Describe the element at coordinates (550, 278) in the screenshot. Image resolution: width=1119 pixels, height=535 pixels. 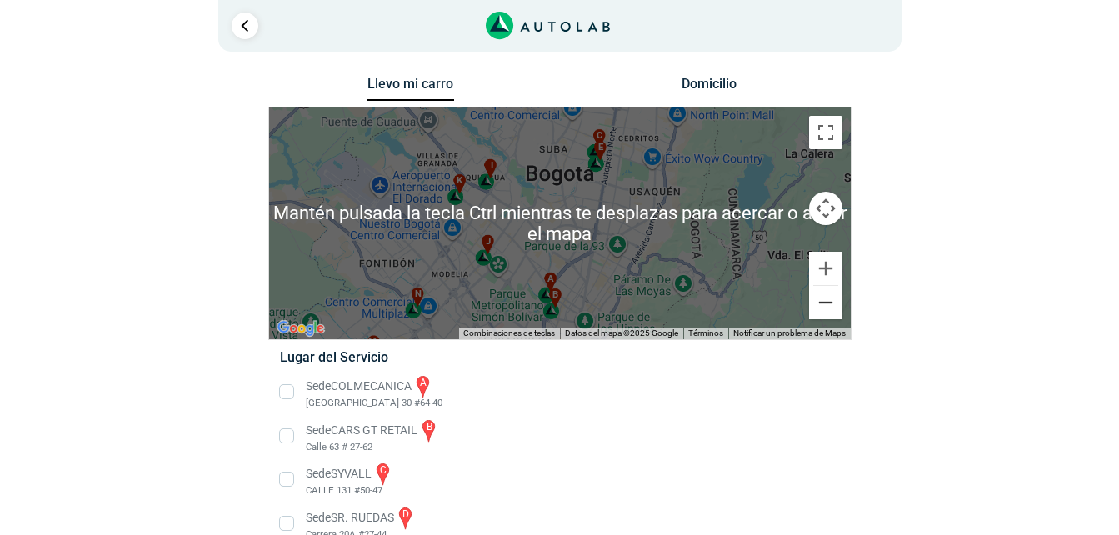
I see `span: a` at that location.